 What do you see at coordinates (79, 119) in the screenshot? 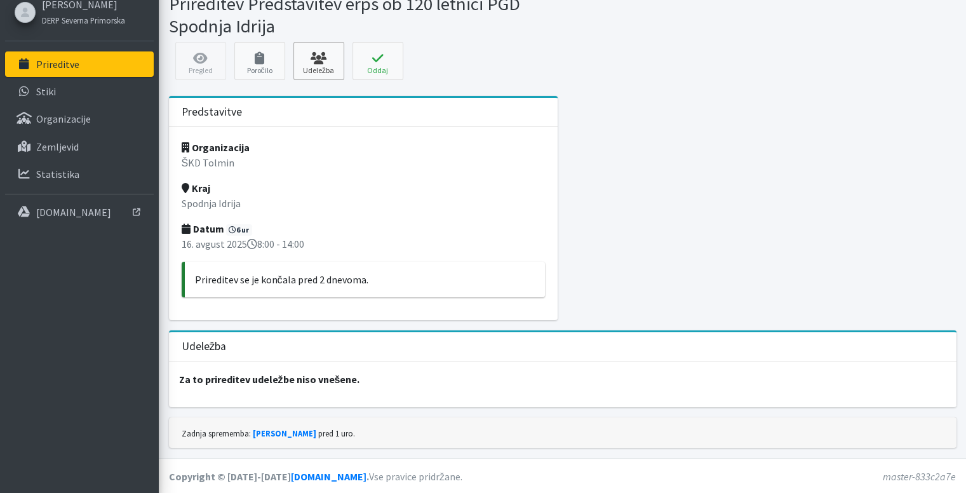
I see `a: Organizacije` at bounding box center [79, 119].